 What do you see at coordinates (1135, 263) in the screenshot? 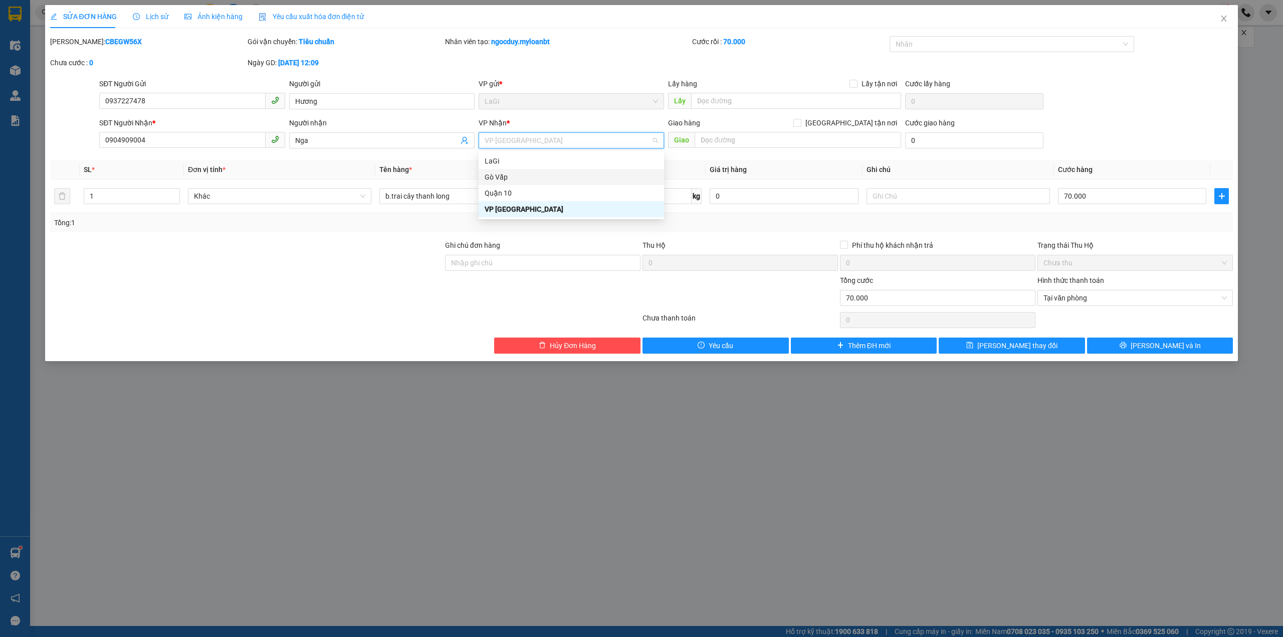
I see `span: Chưa thu` at bounding box center [1135, 263].